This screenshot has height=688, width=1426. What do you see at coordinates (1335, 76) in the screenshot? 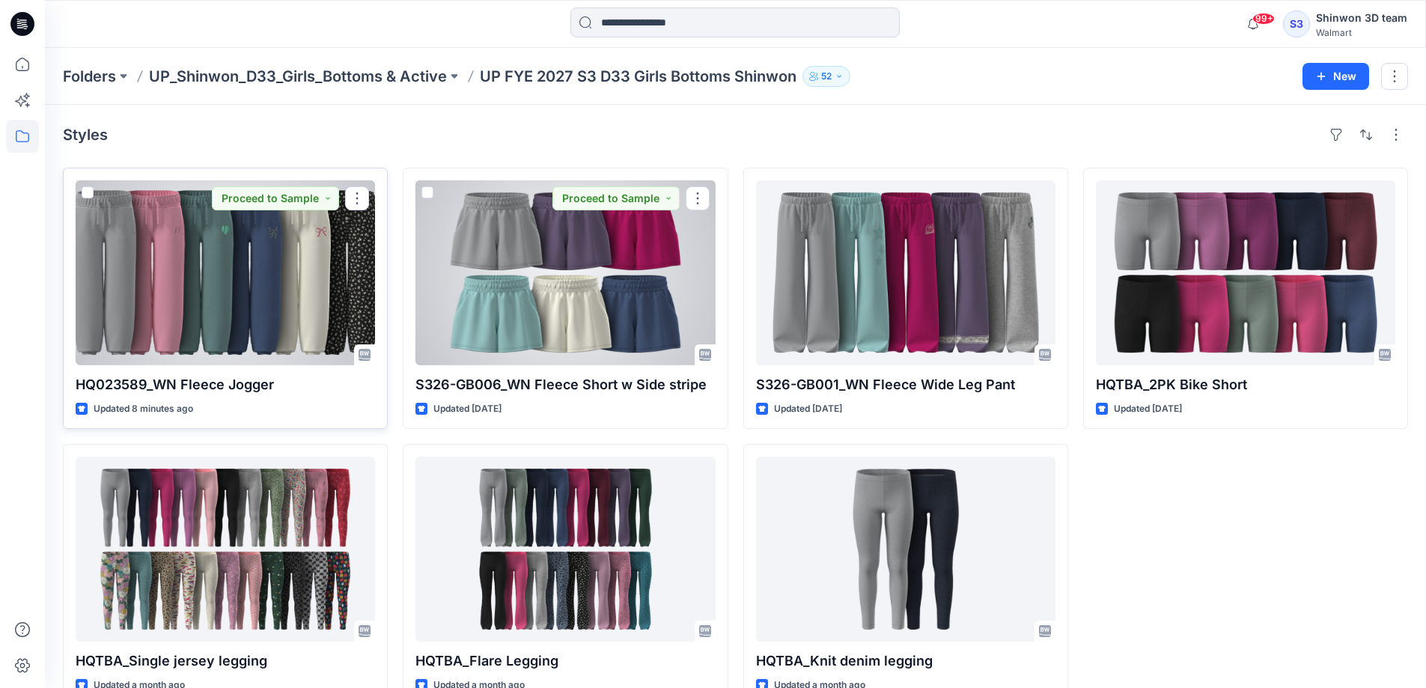
I see `button: New` at bounding box center [1335, 76].